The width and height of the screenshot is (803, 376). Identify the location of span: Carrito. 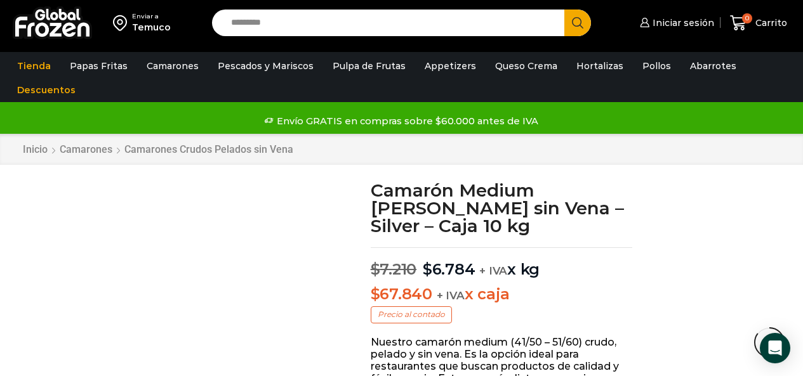
(769, 23).